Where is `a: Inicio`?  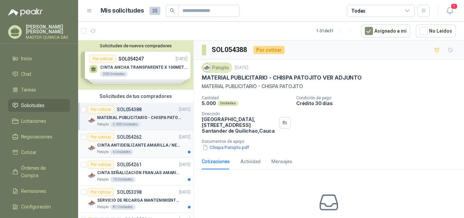
a: Inicio is located at coordinates (39, 58).